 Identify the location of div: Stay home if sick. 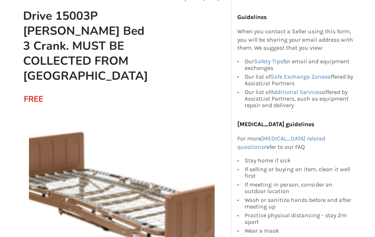
(299, 161).